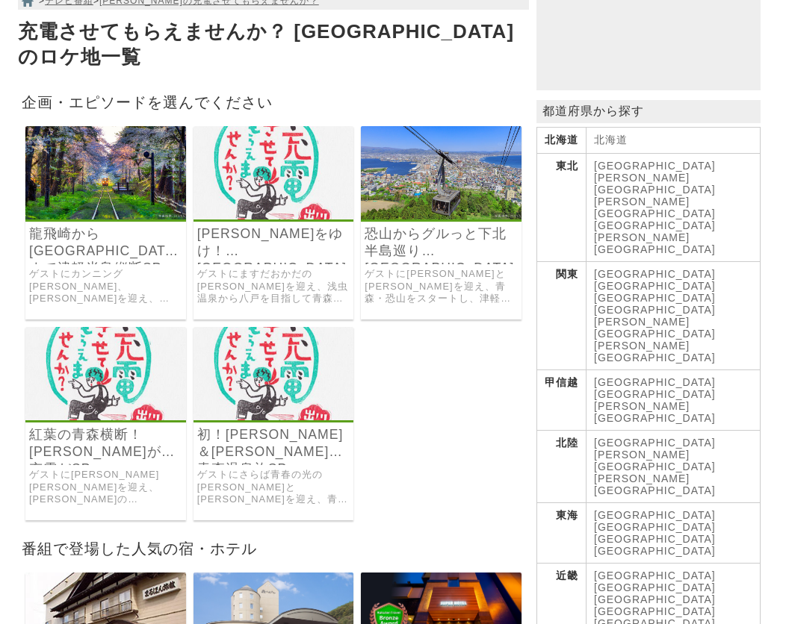 This screenshot has width=786, height=624. I want to click on img: 出川哲朗の充電させてもらえませんか？ 行くぞ！青森温泉街道110キロ！”ランプの宿”青荷温泉から日本海へ！ゴールは黄金崎”不老ふ死温泉”ですがさらば森田＆具志堅が大暴走！ヤバいよヤバいよSP, so click(273, 373).